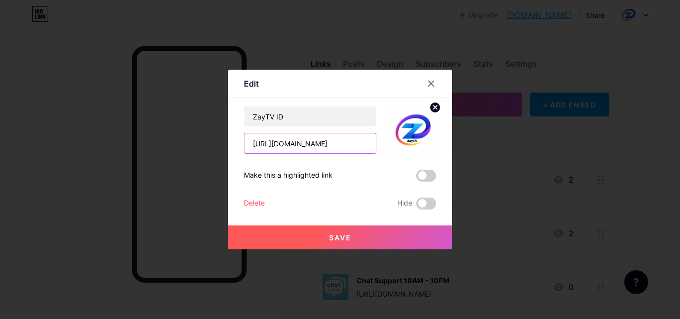 The width and height of the screenshot is (680, 319). I want to click on input: URL, so click(310, 143).